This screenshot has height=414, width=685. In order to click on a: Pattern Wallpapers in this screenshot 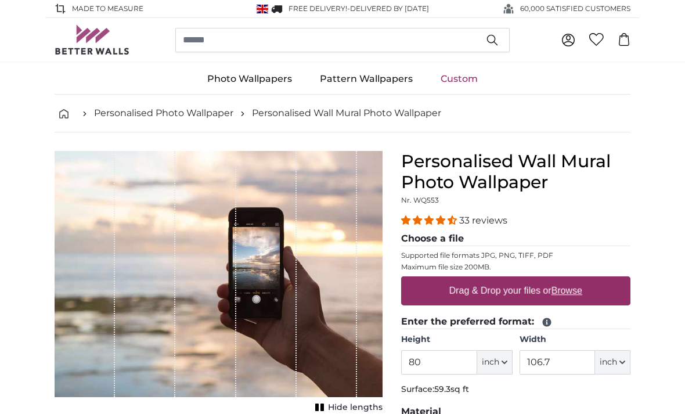, I will do `click(366, 79)`.